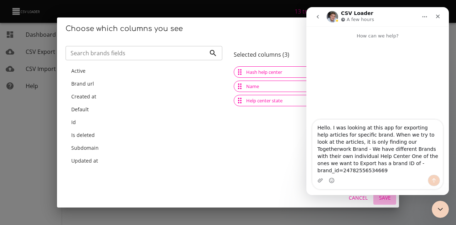  What do you see at coordinates (312, 72) in the screenshot?
I see `div: Hash help center` at bounding box center [312, 72].